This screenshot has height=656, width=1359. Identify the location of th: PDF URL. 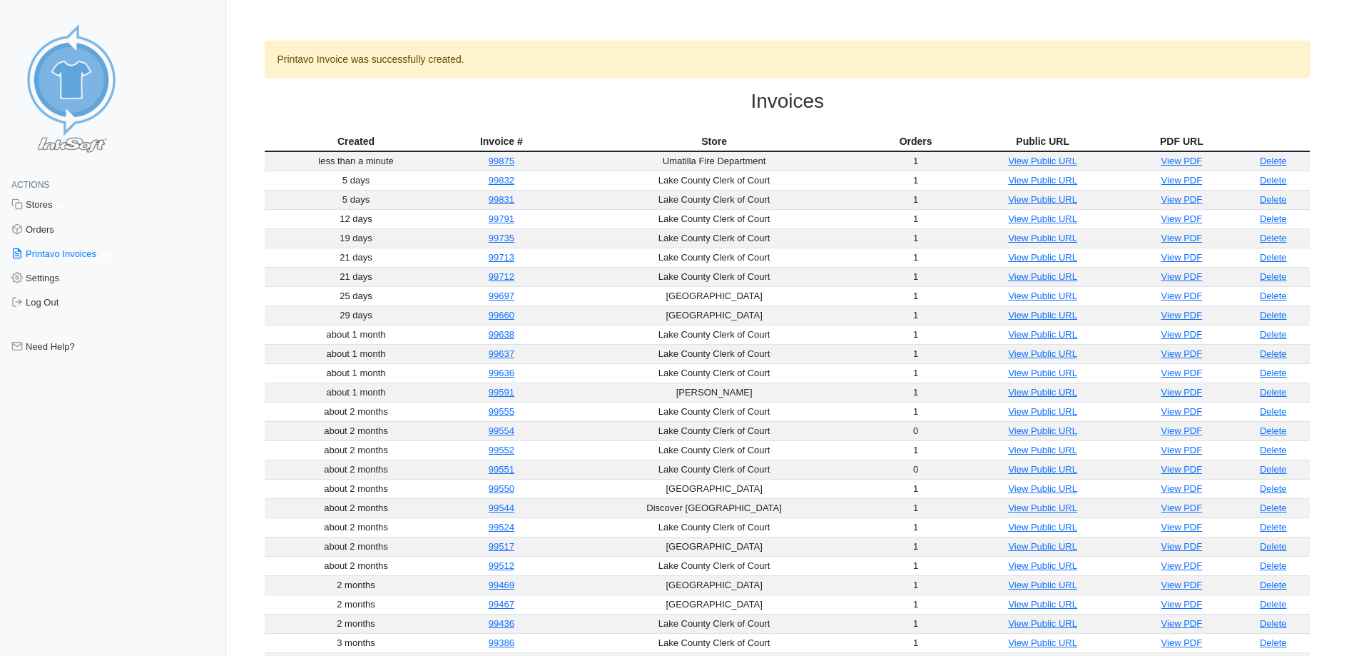
(1182, 141).